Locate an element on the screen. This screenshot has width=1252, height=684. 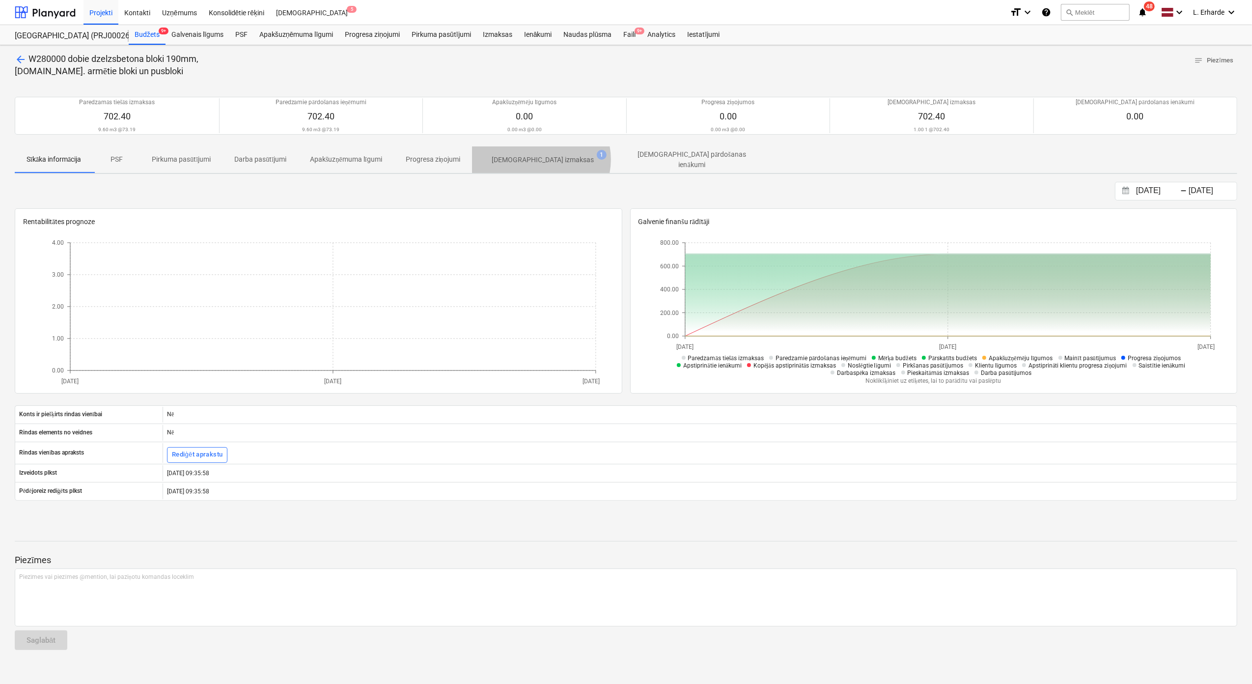
p: Noklikšķiniet uz etiķetes, lai to parādītu vai paslēptu is located at coordinates (933, 381).